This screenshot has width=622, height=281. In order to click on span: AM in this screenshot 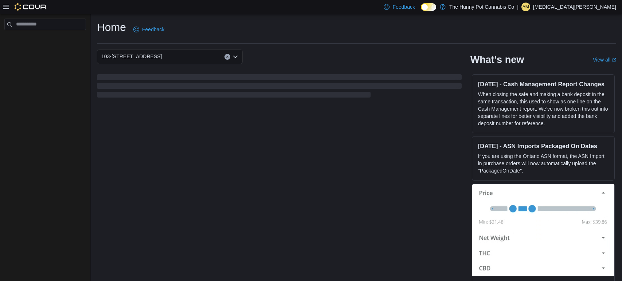, I will do `click(525, 7)`.